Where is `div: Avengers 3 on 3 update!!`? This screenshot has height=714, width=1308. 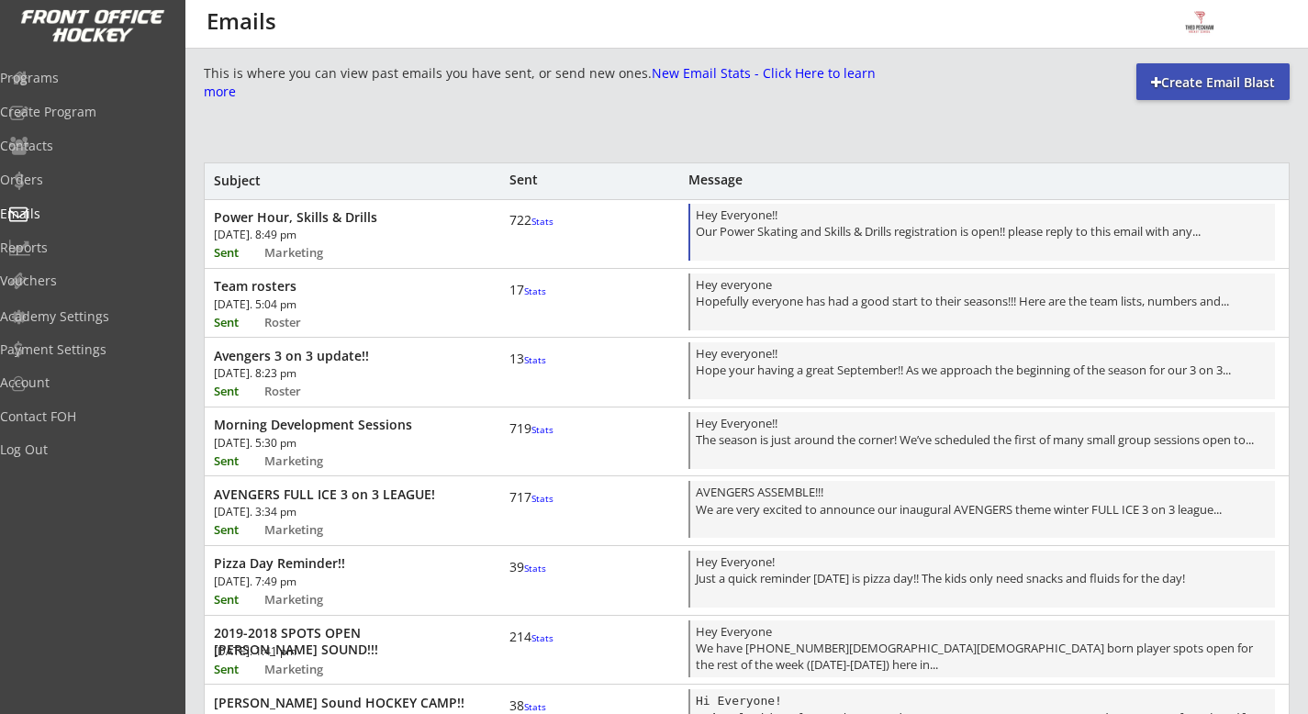
div: Avengers 3 on 3 update!! is located at coordinates (339, 356).